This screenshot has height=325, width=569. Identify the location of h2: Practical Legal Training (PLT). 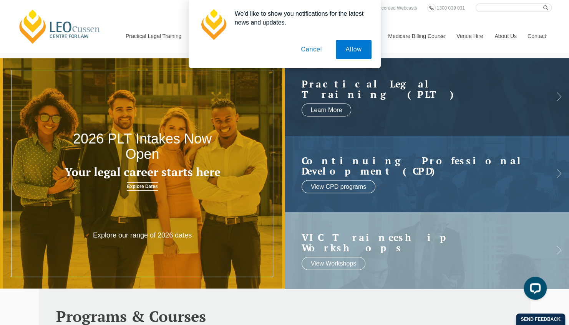
(419, 89).